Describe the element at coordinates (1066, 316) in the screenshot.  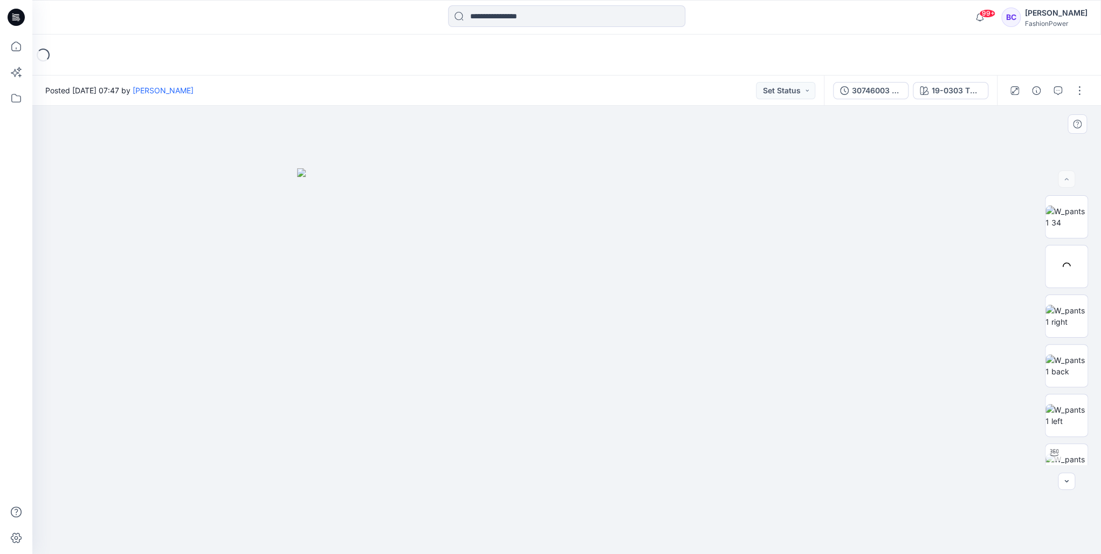
I see `img: W_pants1 right` at that location.